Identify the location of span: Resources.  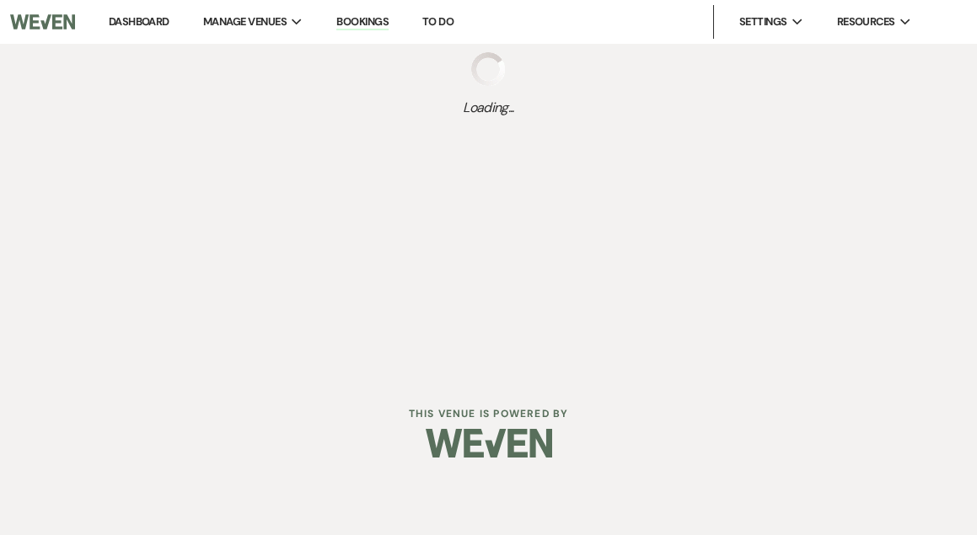
(866, 22).